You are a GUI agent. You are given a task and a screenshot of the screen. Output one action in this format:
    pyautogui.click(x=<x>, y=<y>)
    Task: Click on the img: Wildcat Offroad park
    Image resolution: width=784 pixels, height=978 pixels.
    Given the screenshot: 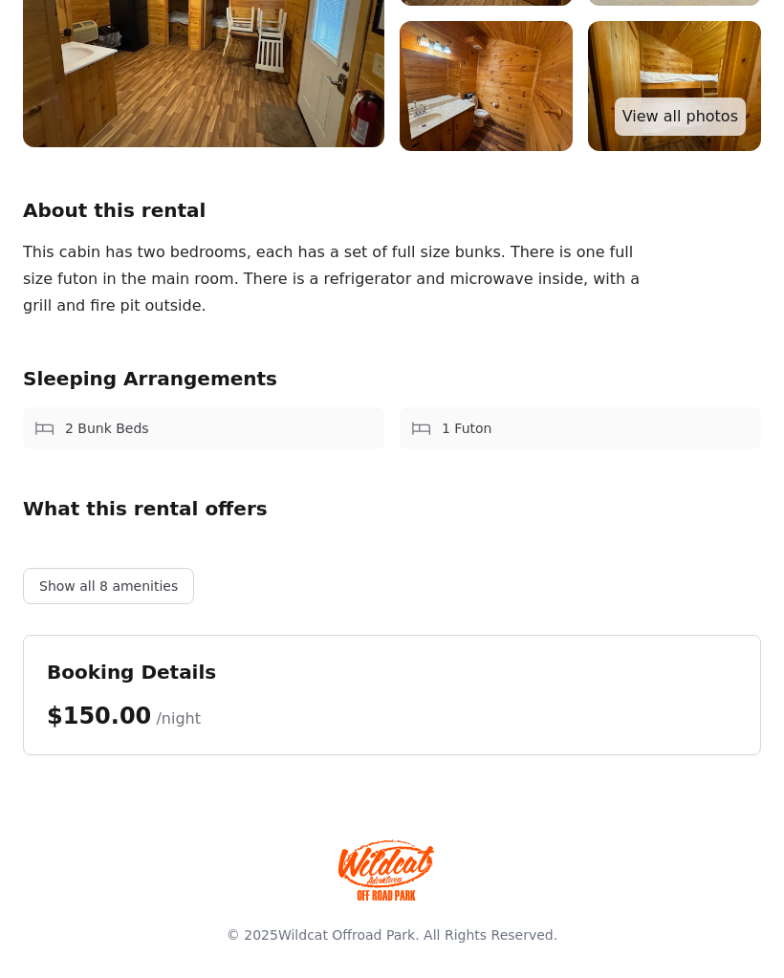 What is the action you would take?
    pyautogui.click(x=386, y=871)
    